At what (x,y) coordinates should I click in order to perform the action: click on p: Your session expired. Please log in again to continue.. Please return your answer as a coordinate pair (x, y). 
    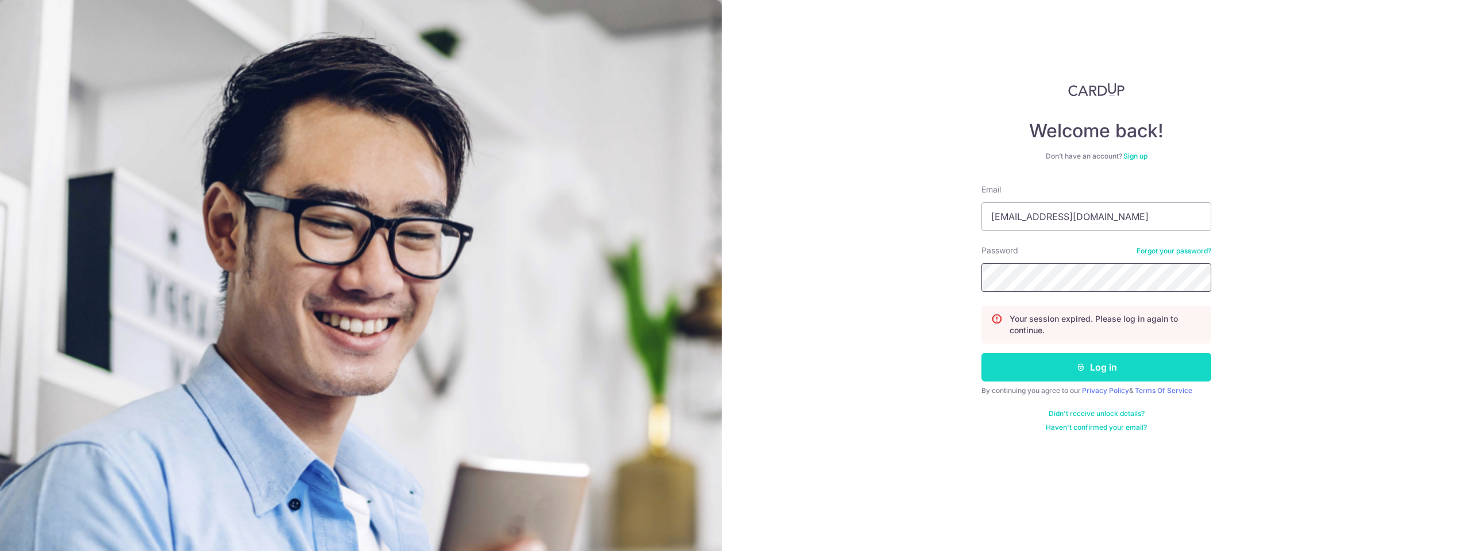
    Looking at the image, I should click on (1105, 325).